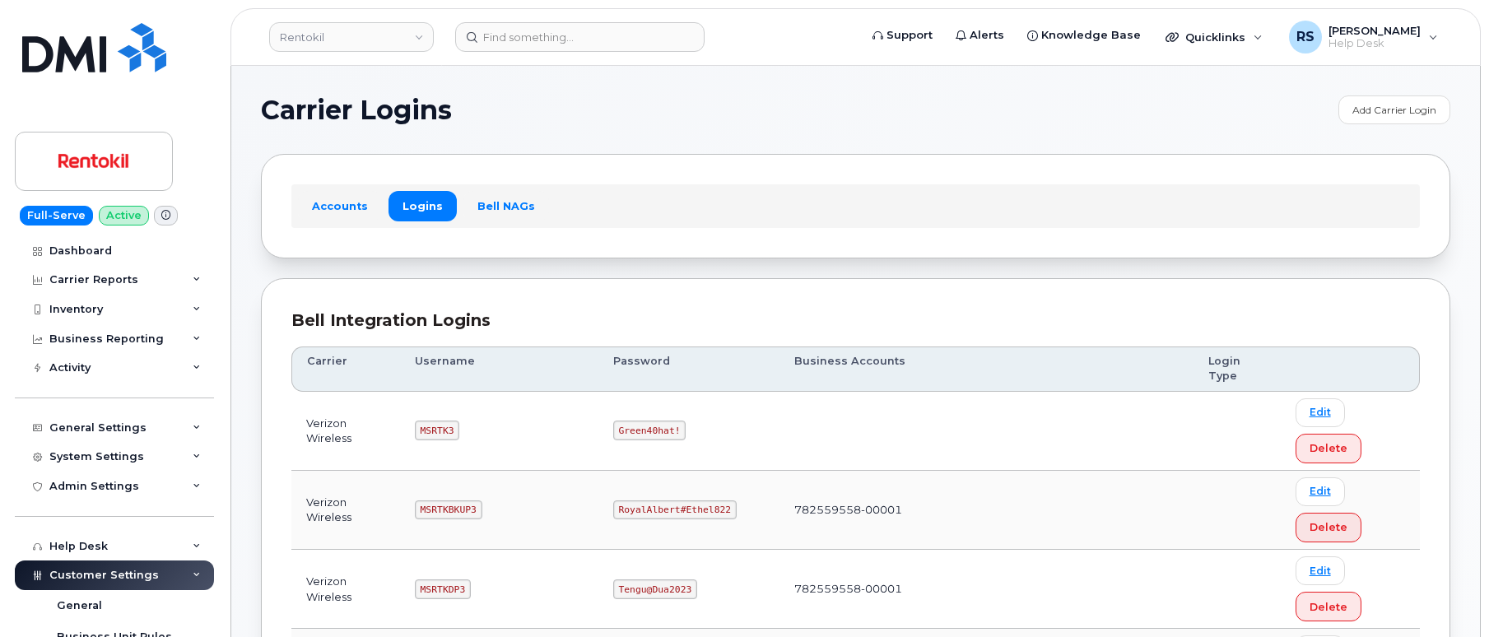 The image size is (1489, 637). I want to click on th: Business Accounts, so click(986, 369).